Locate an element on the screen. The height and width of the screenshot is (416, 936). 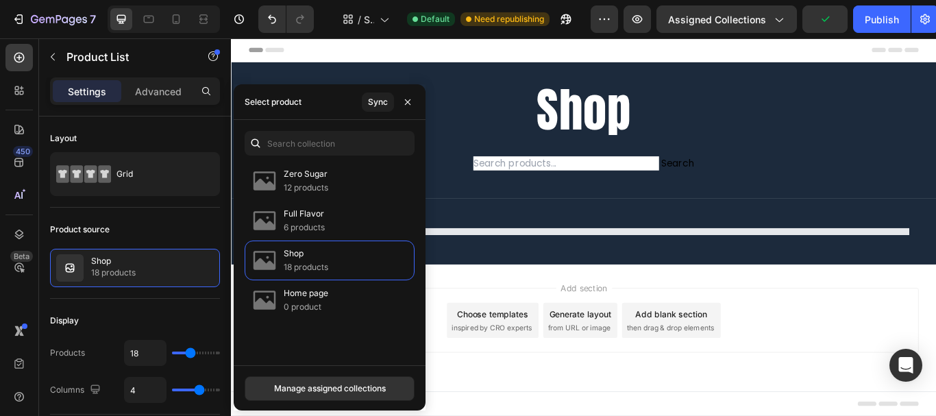
p: 12 products is located at coordinates (305, 188).